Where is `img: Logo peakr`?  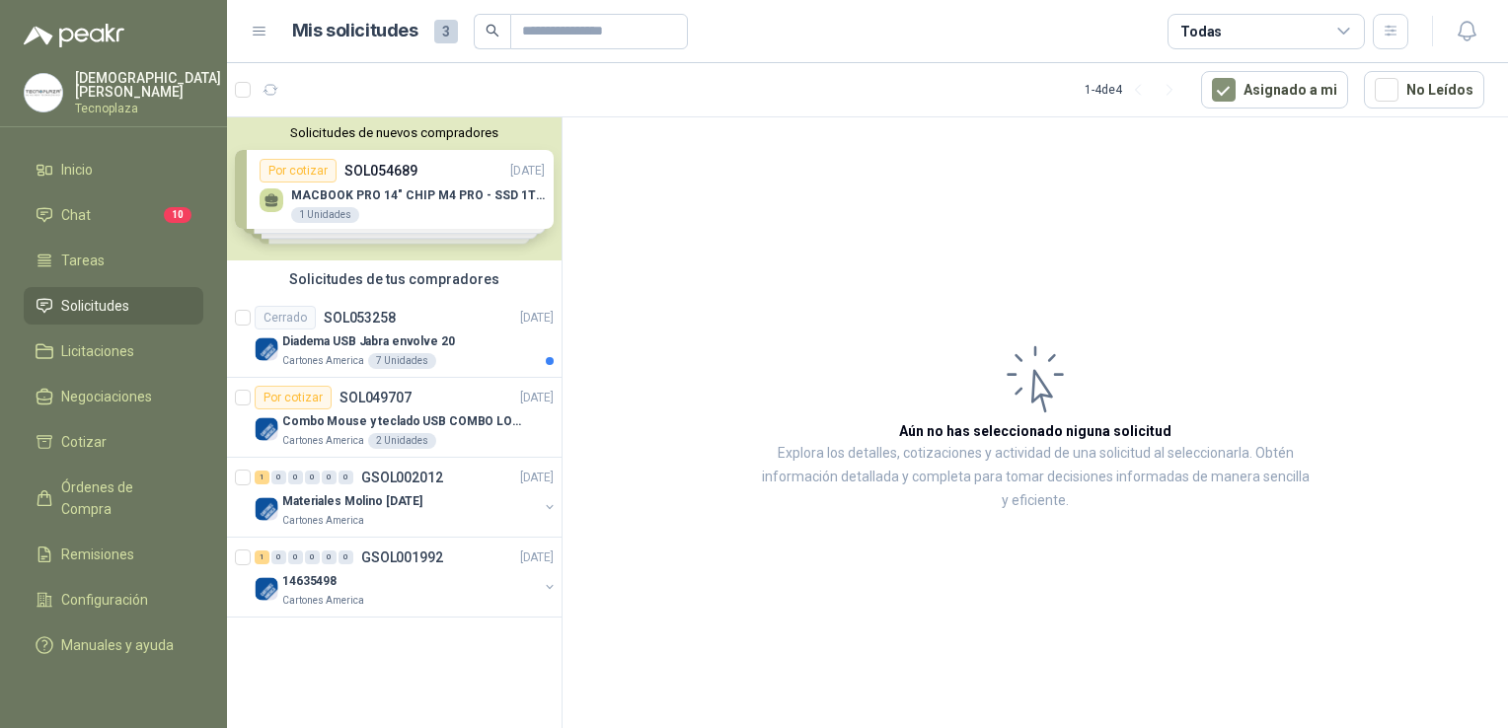 img: Logo peakr is located at coordinates (74, 36).